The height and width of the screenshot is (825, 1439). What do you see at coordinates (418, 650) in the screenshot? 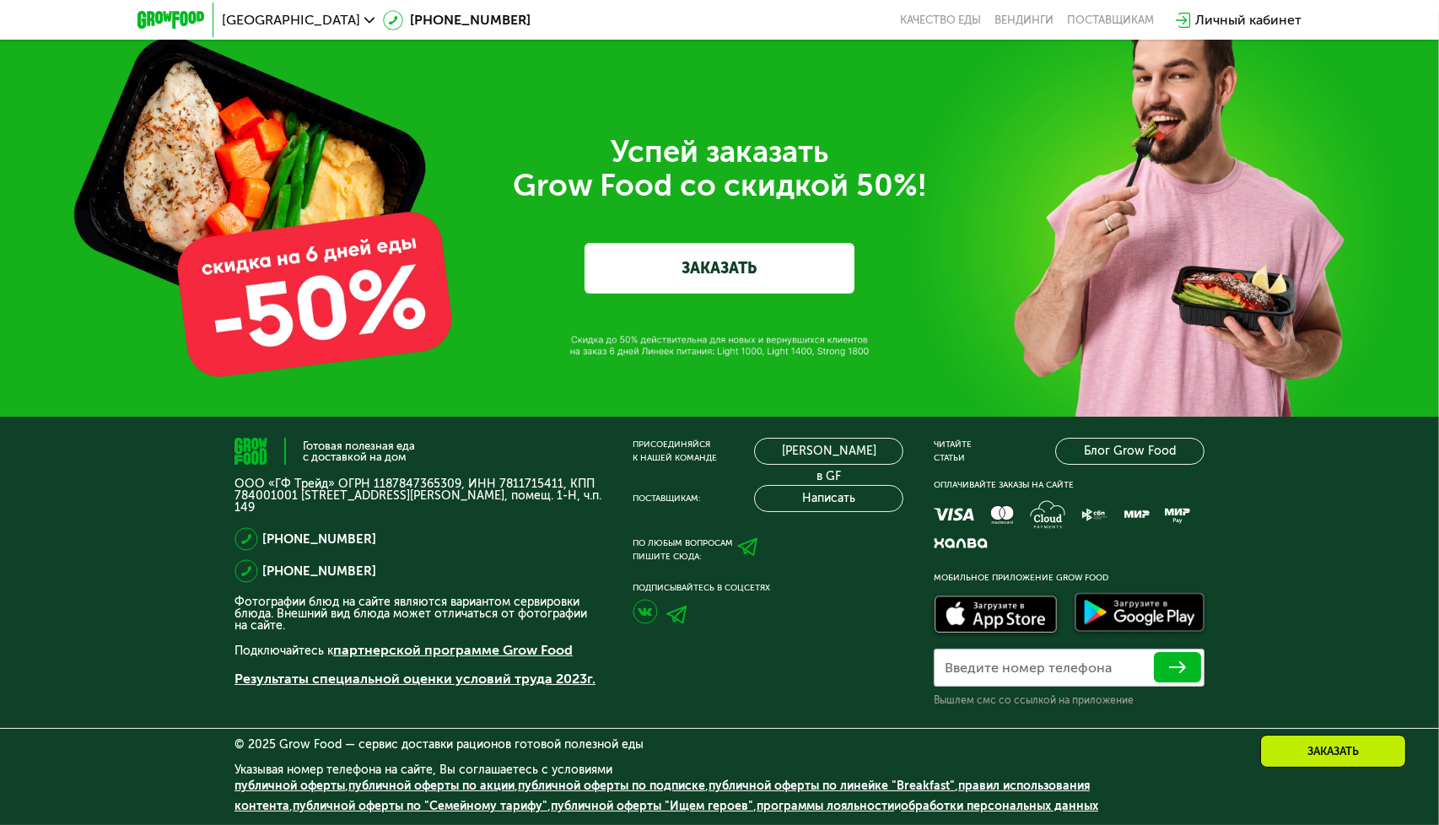
I see `p: Подключайтесь к` at bounding box center [418, 650].